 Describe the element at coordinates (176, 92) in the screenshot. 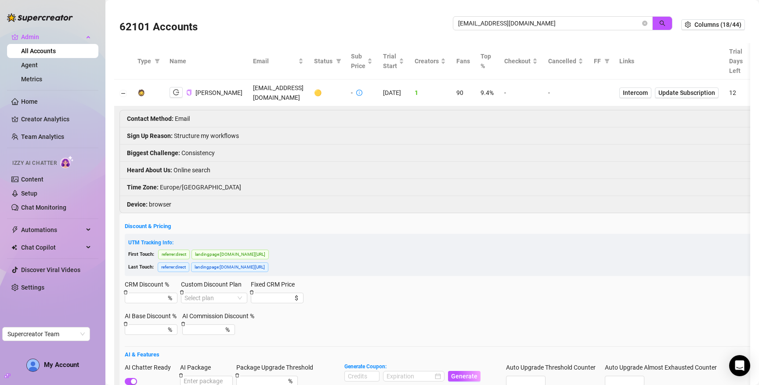

I see `span: logout` at that location.